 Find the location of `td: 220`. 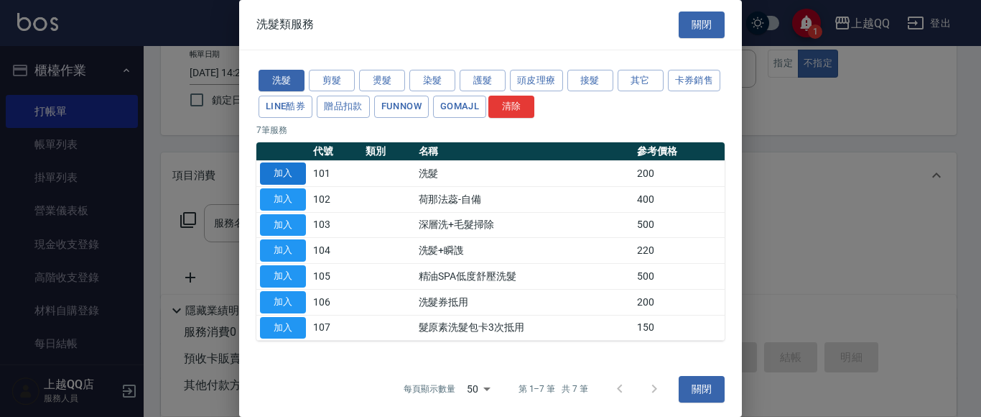

td: 220 is located at coordinates (679, 251).